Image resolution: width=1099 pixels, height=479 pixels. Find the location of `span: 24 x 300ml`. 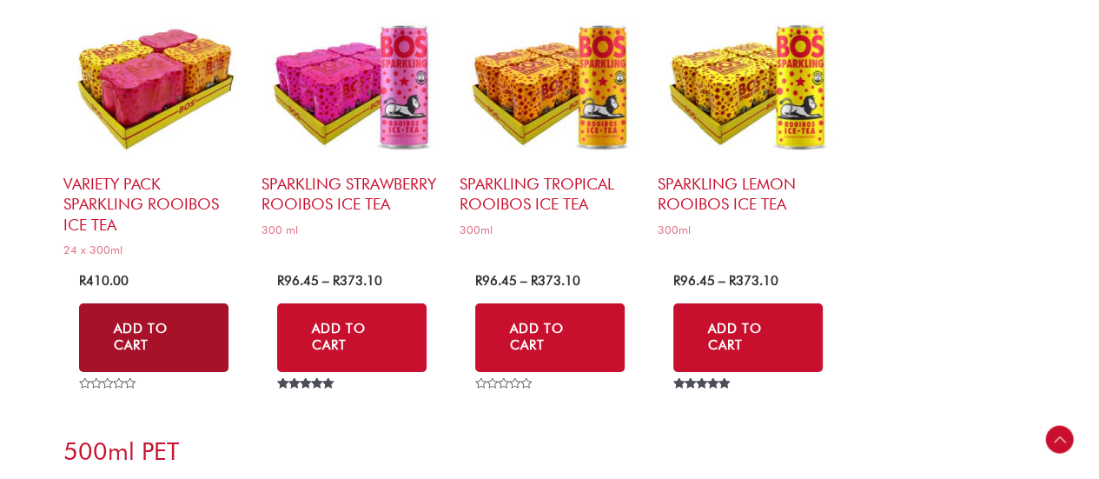

span: 24 x 300ml is located at coordinates (154, 249).